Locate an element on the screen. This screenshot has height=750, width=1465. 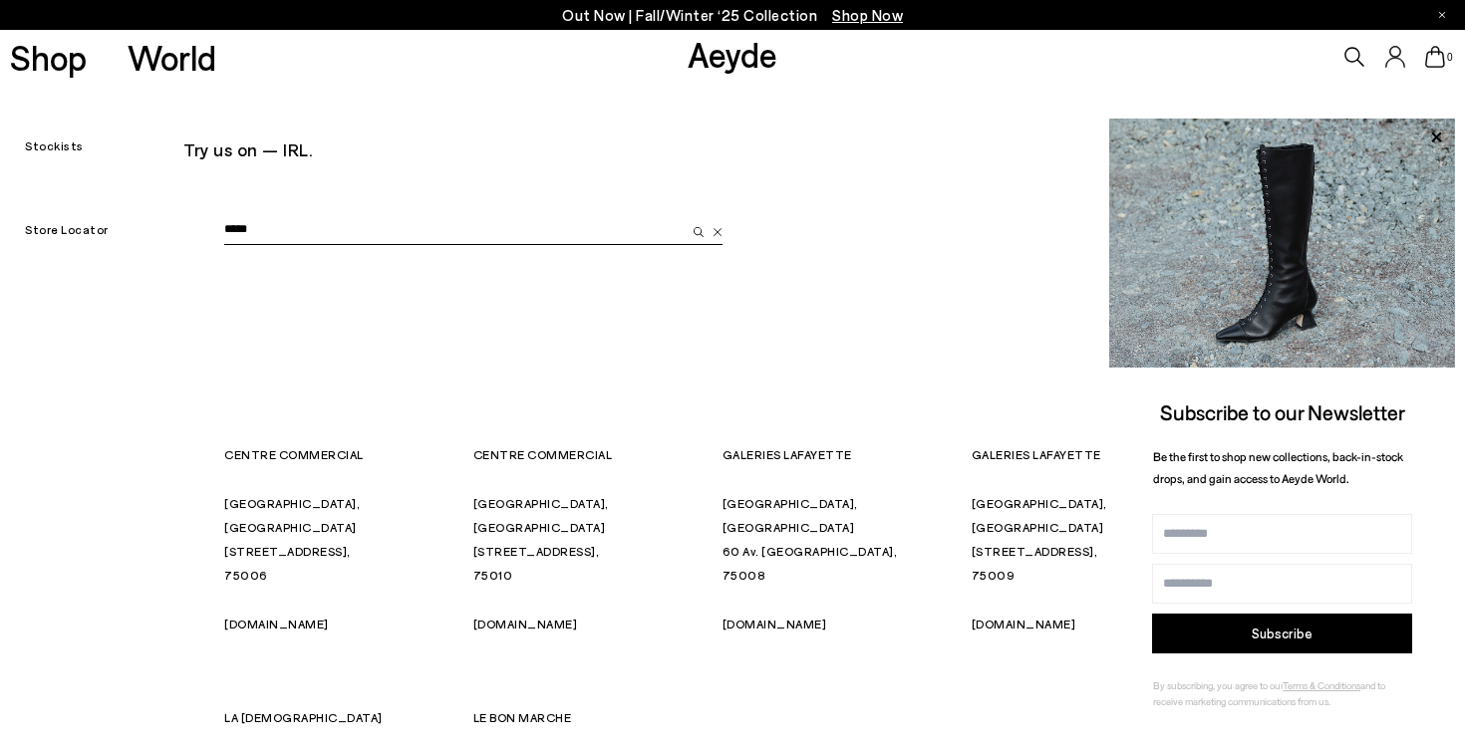
p: Out Now | Fall/Winter ‘25 Collection is located at coordinates (733, 15).